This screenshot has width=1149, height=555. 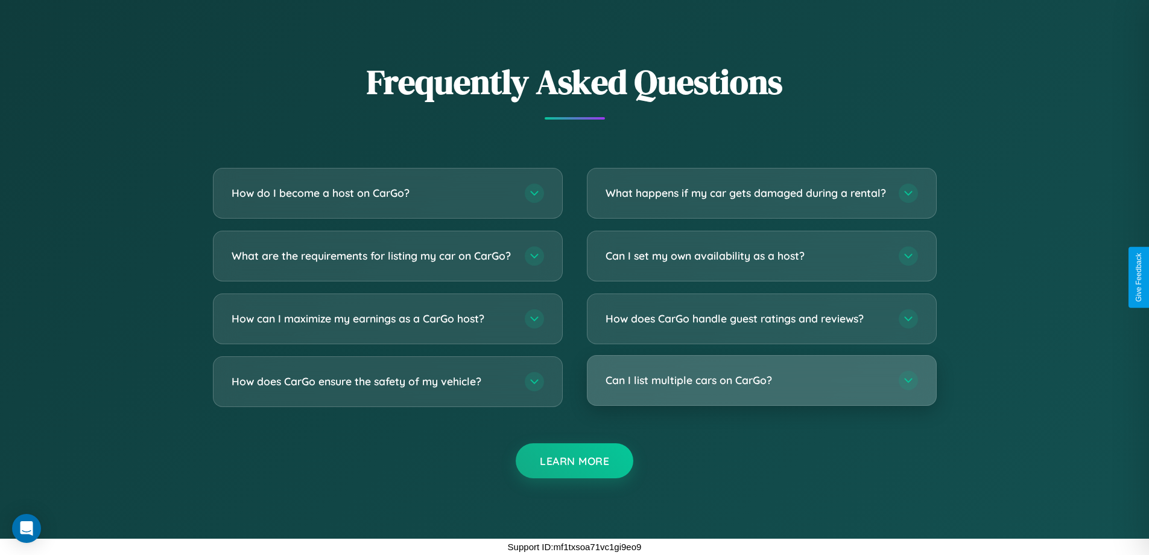 What do you see at coordinates (575, 81) in the screenshot?
I see `h2: Frequently Asked Questions` at bounding box center [575, 81].